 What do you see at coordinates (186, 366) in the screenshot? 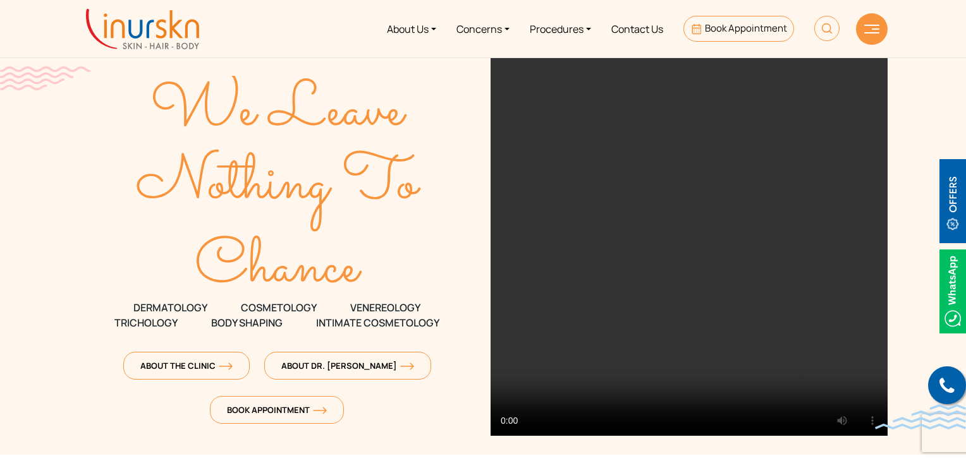
I see `a: About The Clinicorange-arrow` at bounding box center [186, 366].